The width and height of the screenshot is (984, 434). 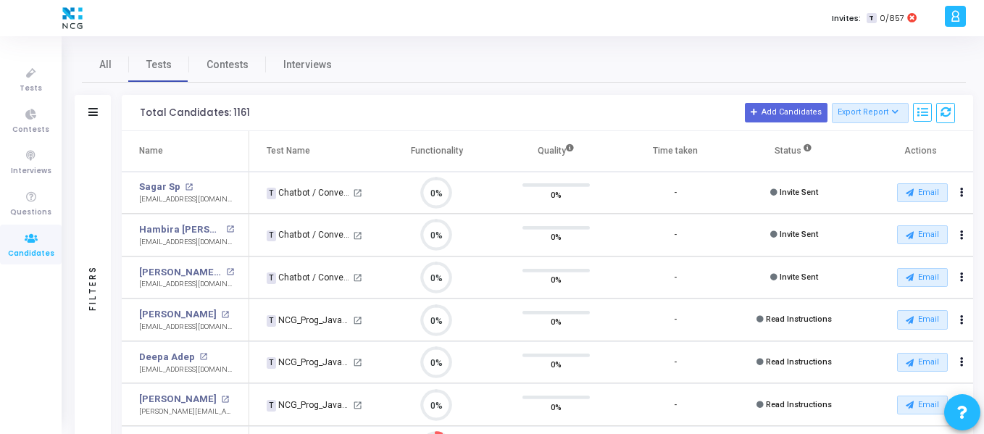 What do you see at coordinates (870, 113) in the screenshot?
I see `button: Export Report` at bounding box center [870, 113].